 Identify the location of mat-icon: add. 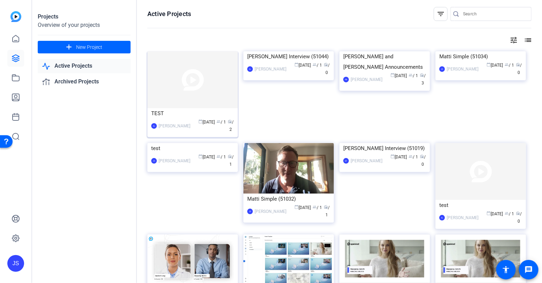
(69, 47).